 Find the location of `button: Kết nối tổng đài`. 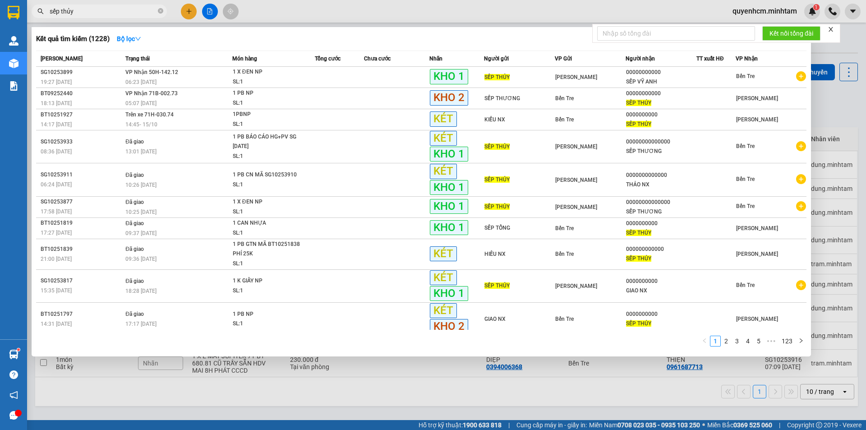

button: Kết nối tổng đài is located at coordinates (791, 33).